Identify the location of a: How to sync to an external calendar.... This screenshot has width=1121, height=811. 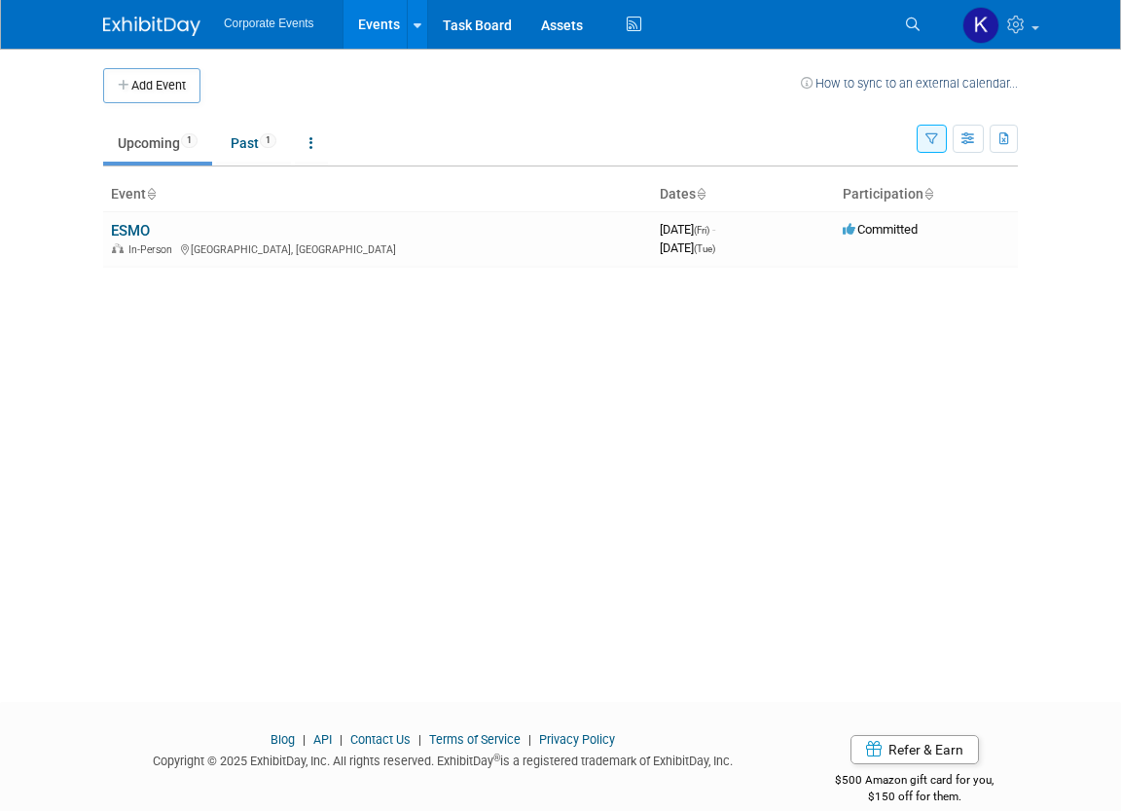
(909, 83).